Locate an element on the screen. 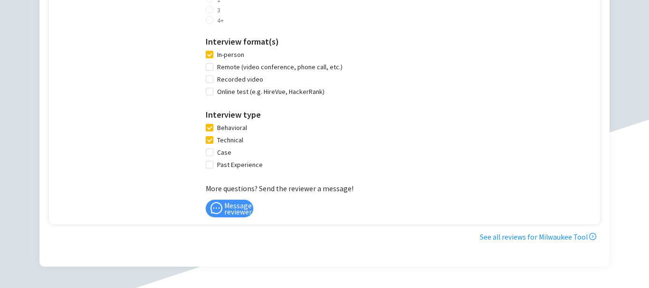 The height and width of the screenshot is (288, 649). span: Past Experience is located at coordinates (240, 165).